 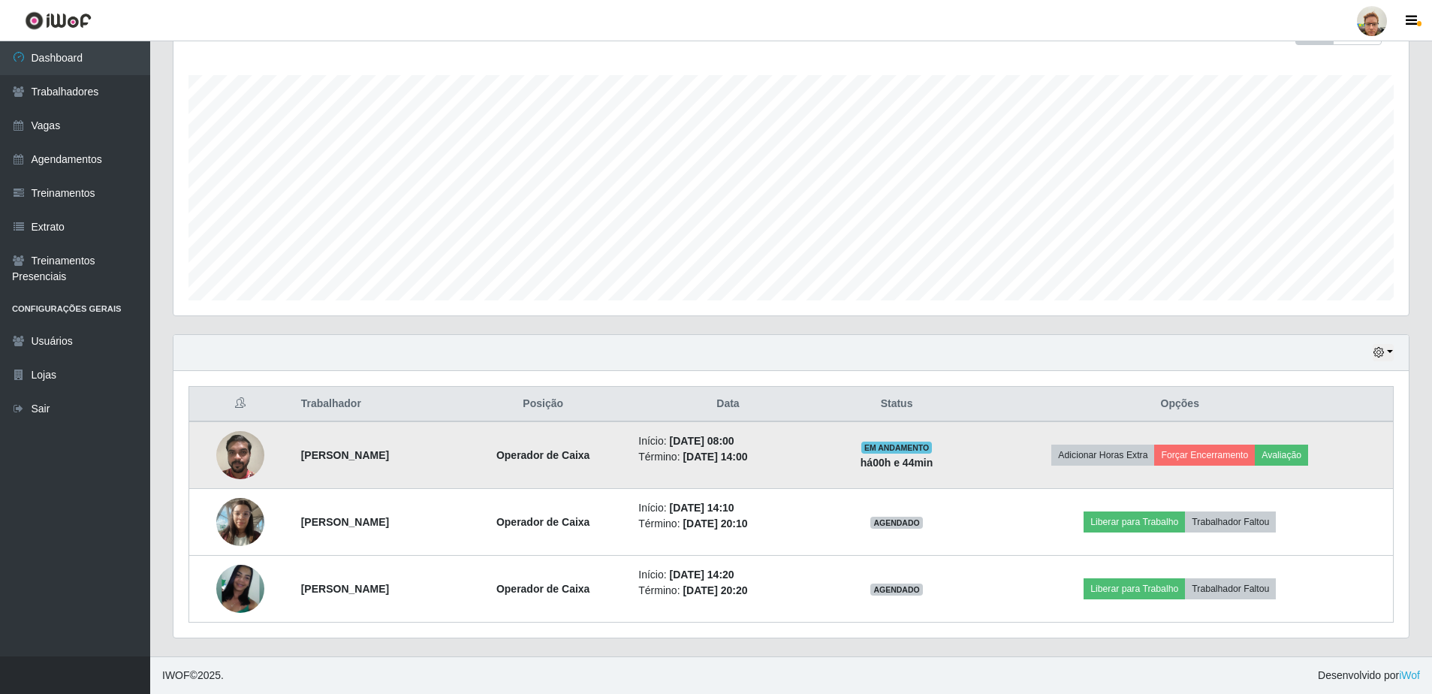 What do you see at coordinates (1204, 455) in the screenshot?
I see `button: Forçar Encerramento` at bounding box center [1204, 455].